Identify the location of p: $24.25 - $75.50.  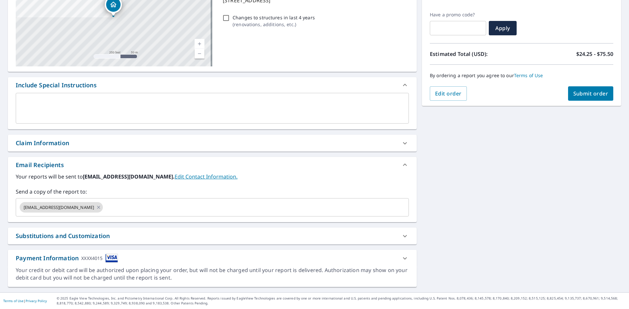
(594, 54).